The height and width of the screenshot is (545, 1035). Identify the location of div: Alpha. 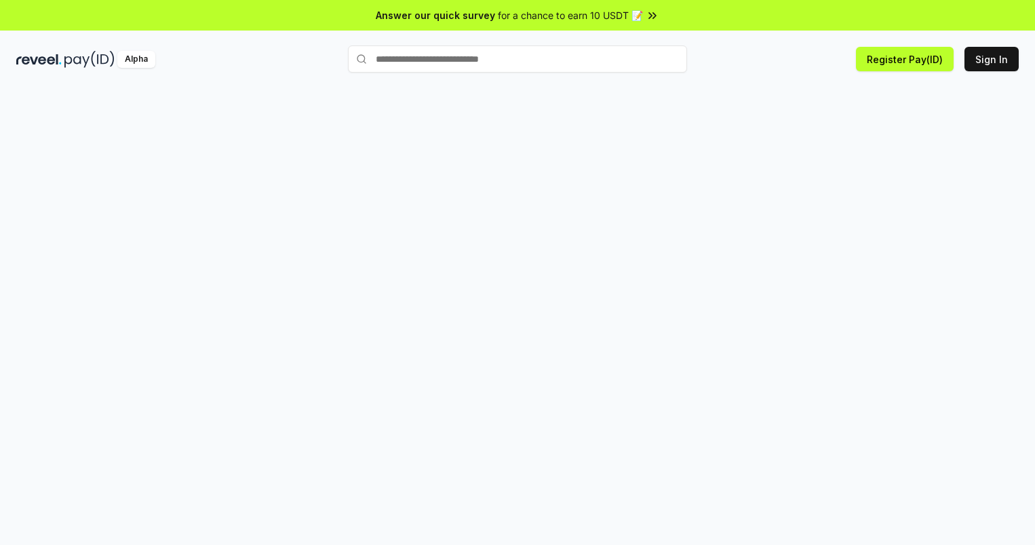
(136, 59).